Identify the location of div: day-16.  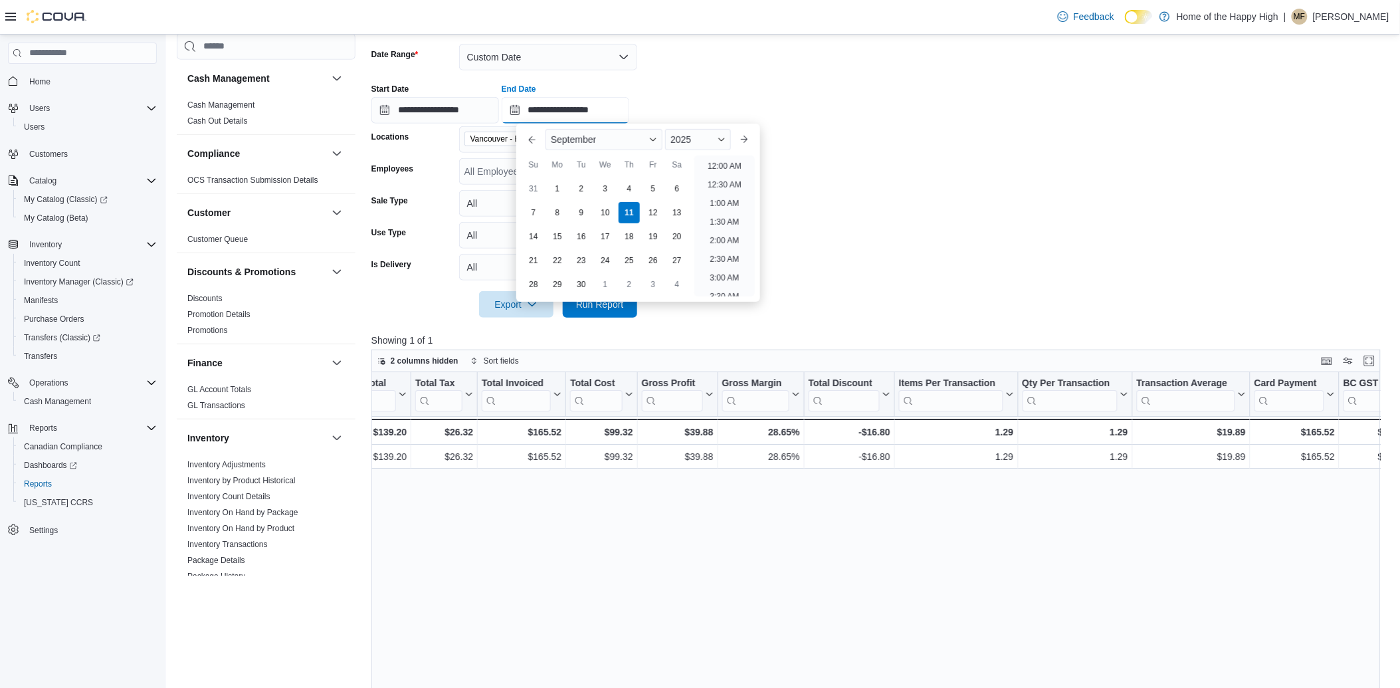
(582, 237).